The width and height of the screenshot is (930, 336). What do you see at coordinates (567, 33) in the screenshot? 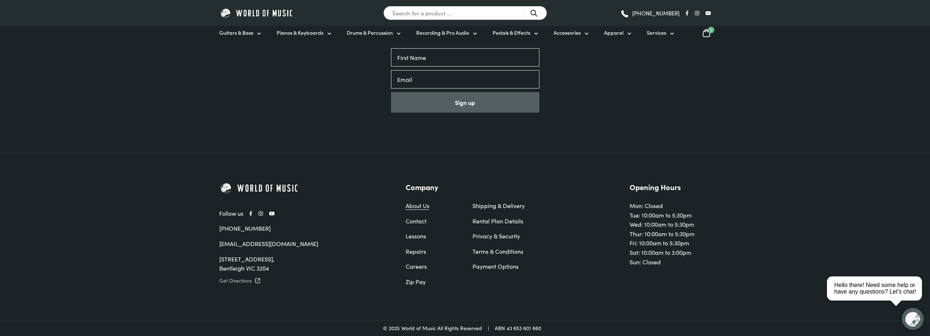
I see `span: Accessories` at bounding box center [567, 33].